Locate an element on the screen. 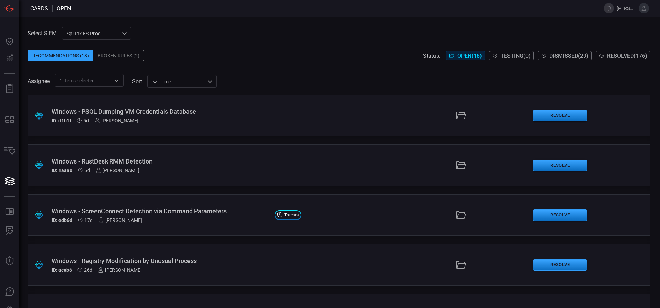  button: Dismissed(29) is located at coordinates (564, 56).